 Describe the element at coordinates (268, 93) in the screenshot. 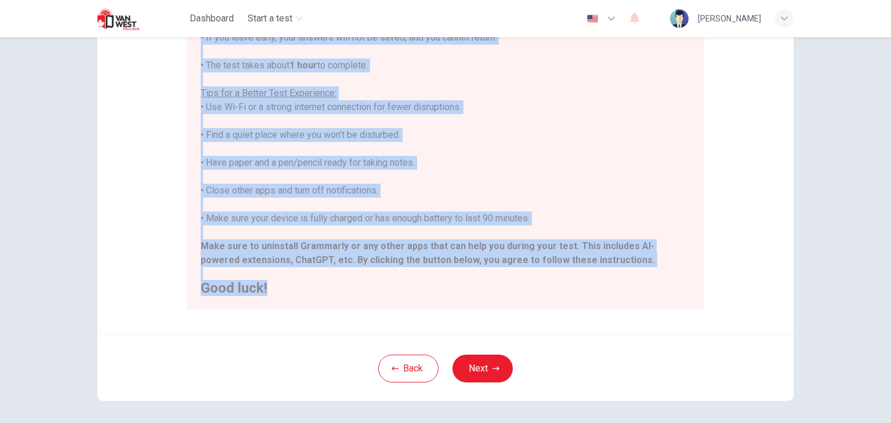

I see `u: Tips for a Better Test Experience:` at that location.